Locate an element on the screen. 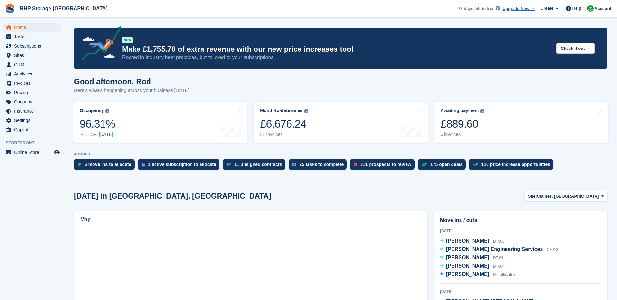 This screenshot has height=300, width=617. span: Coupons is located at coordinates (33, 102).